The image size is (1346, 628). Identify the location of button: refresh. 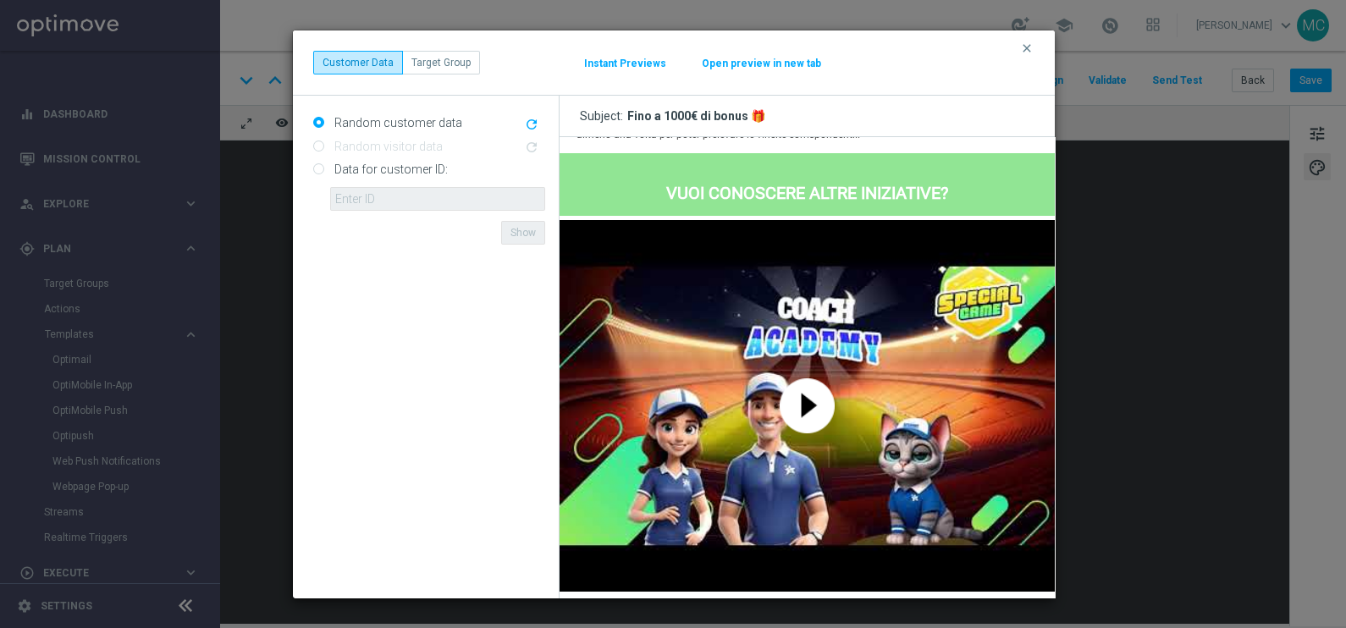
(533, 125).